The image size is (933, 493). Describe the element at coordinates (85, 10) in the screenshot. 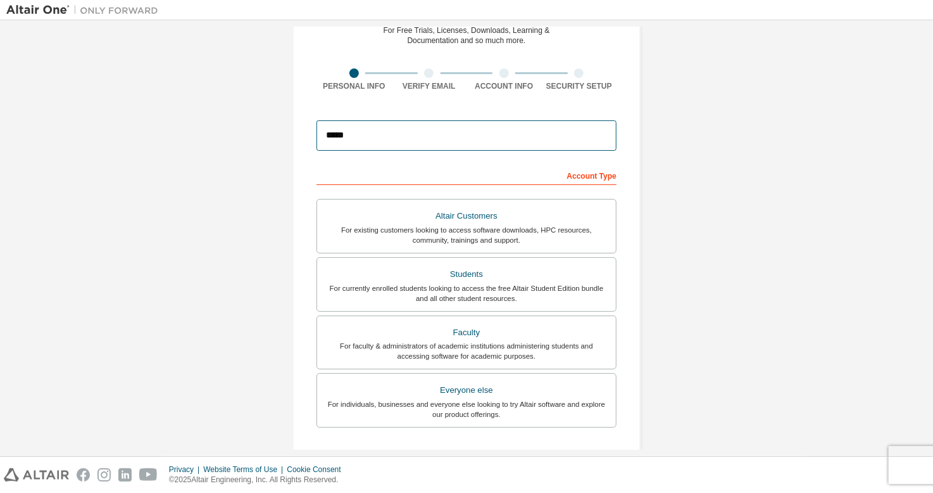

I see `img: Altair One` at that location.